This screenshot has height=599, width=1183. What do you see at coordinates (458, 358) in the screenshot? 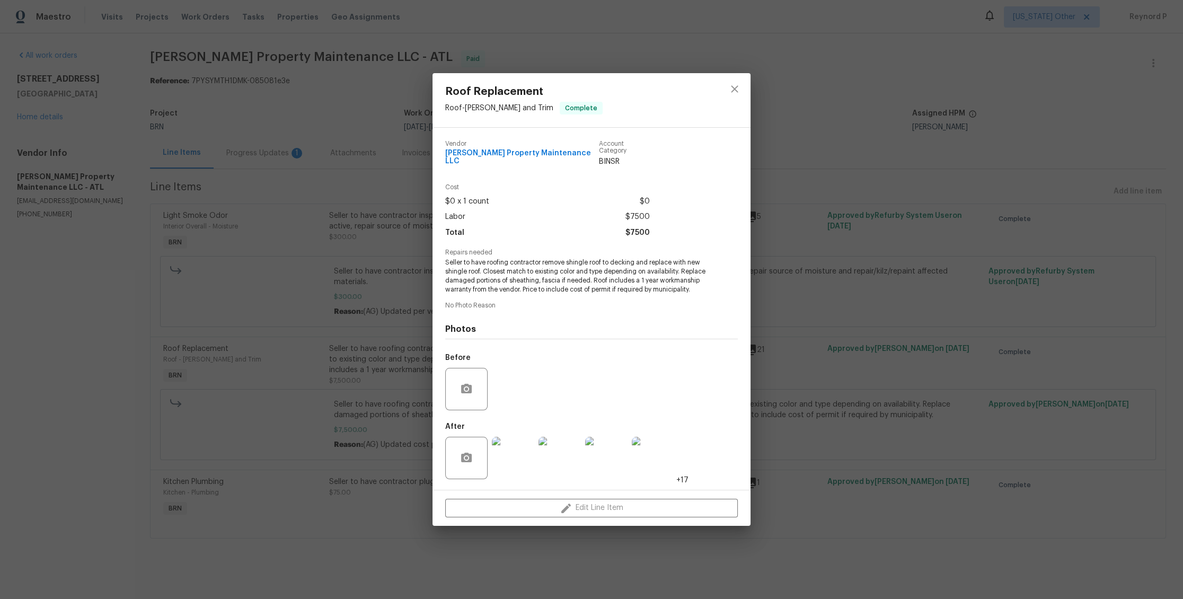
I see `h5: Before` at bounding box center [458, 358].